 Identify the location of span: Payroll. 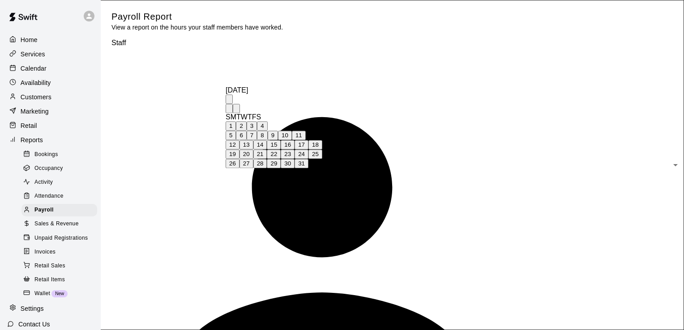
(44, 210).